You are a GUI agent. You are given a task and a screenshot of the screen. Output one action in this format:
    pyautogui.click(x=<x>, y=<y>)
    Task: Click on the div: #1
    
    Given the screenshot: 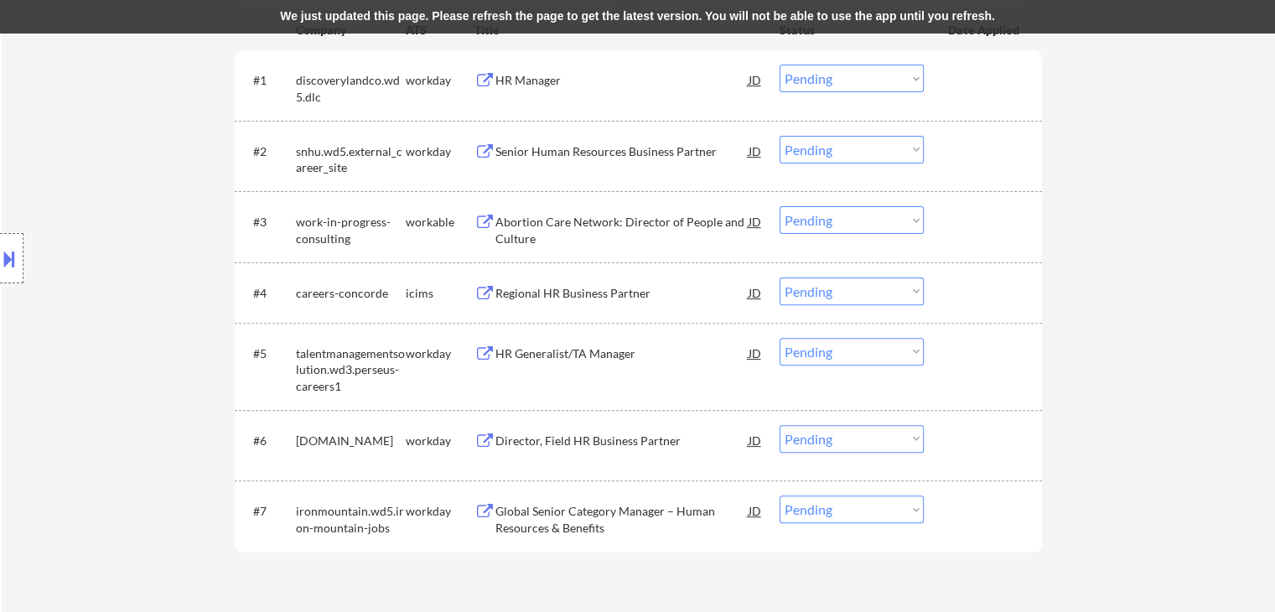 What is the action you would take?
    pyautogui.click(x=267, y=80)
    